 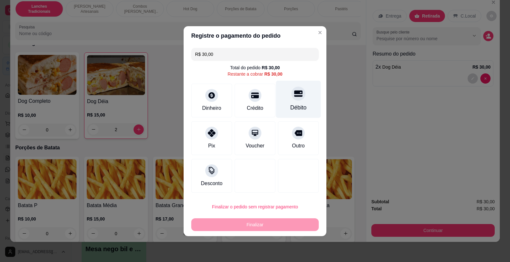 I want to click on div: Débito, so click(x=299, y=108).